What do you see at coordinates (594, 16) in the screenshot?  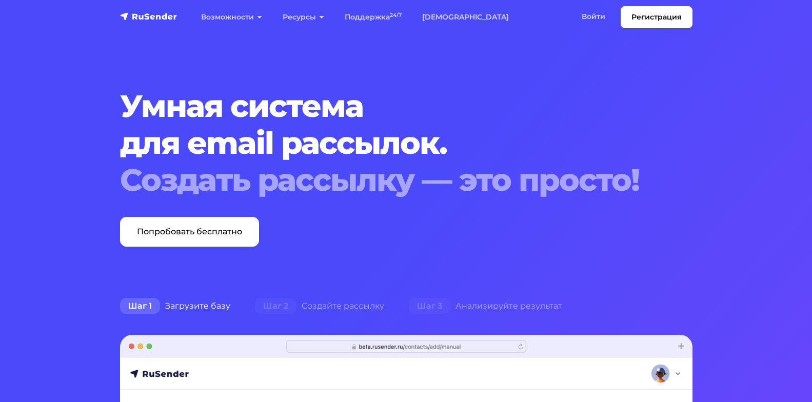 I see `a: Войти` at bounding box center [594, 16].